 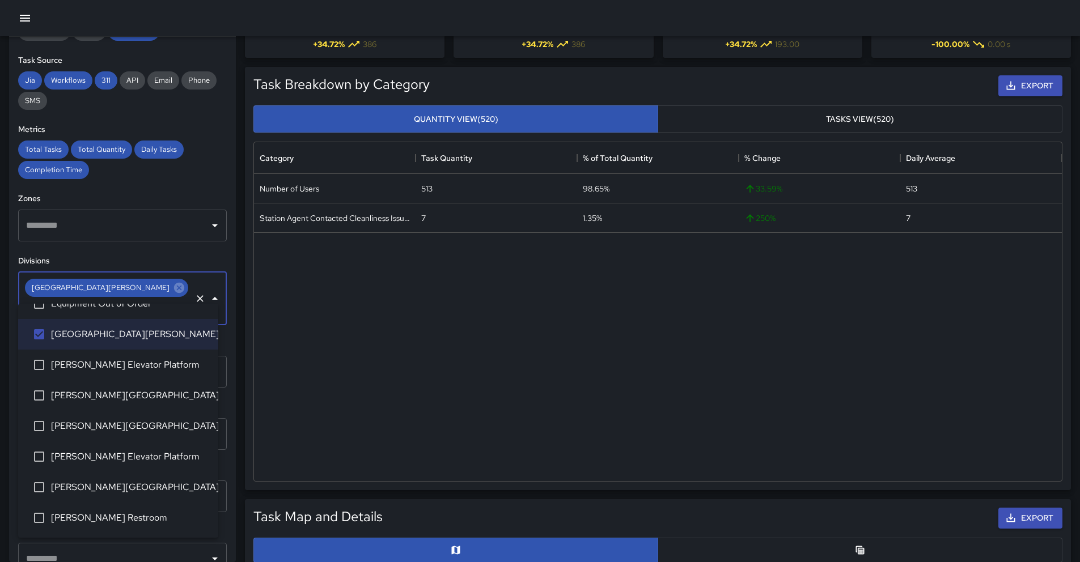 What do you see at coordinates (215, 299) in the screenshot?
I see `button: Close` at bounding box center [215, 299].